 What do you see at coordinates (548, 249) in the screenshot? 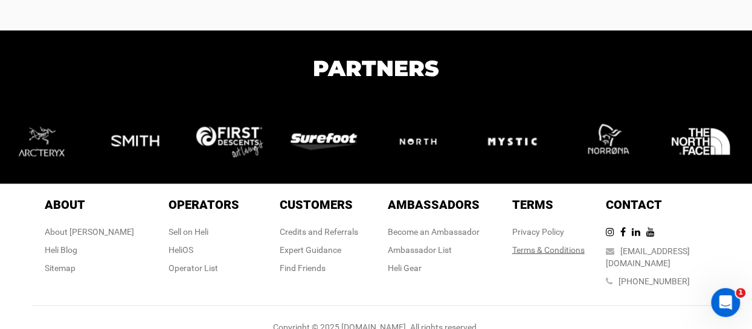
I see `a: Terms & Conditions` at bounding box center [548, 249].